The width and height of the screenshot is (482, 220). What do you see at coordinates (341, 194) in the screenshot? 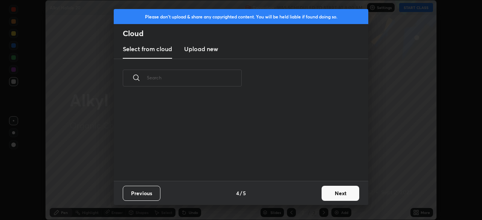
I see `button: Next` at bounding box center [341, 194].